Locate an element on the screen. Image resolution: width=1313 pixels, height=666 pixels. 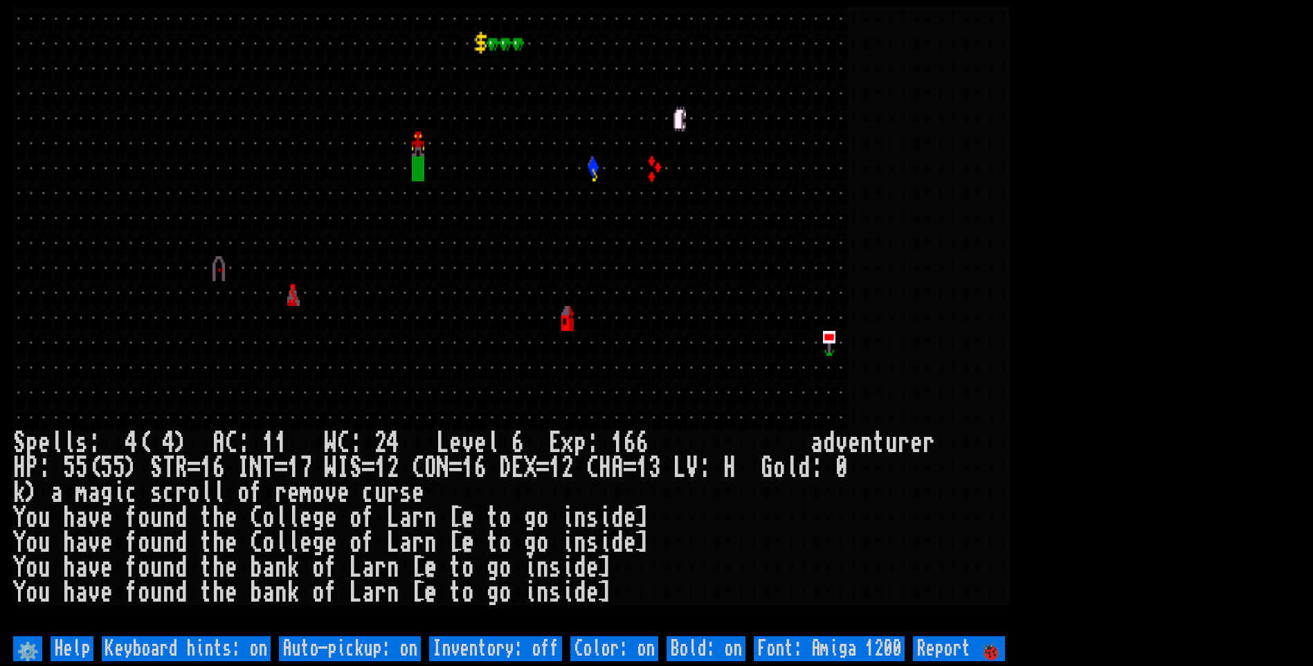
div: N is located at coordinates (256, 468).